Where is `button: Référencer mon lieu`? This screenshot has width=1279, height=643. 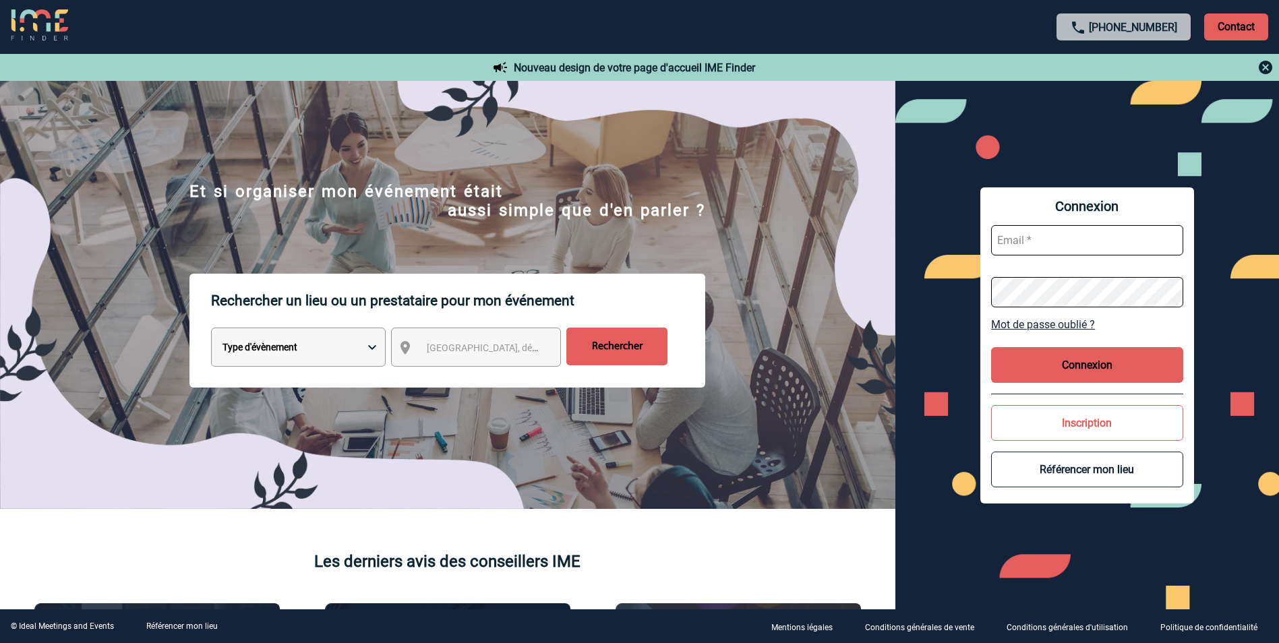
button: Référencer mon lieu is located at coordinates (1087, 469).